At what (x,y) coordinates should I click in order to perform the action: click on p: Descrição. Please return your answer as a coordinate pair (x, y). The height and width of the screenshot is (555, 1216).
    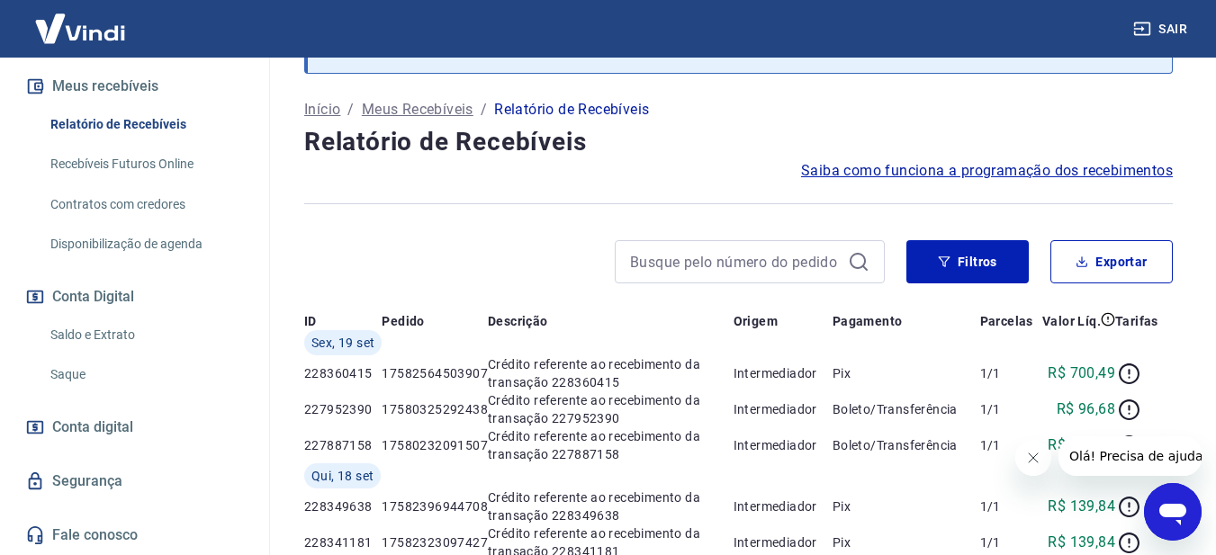
    Looking at the image, I should click on (518, 321).